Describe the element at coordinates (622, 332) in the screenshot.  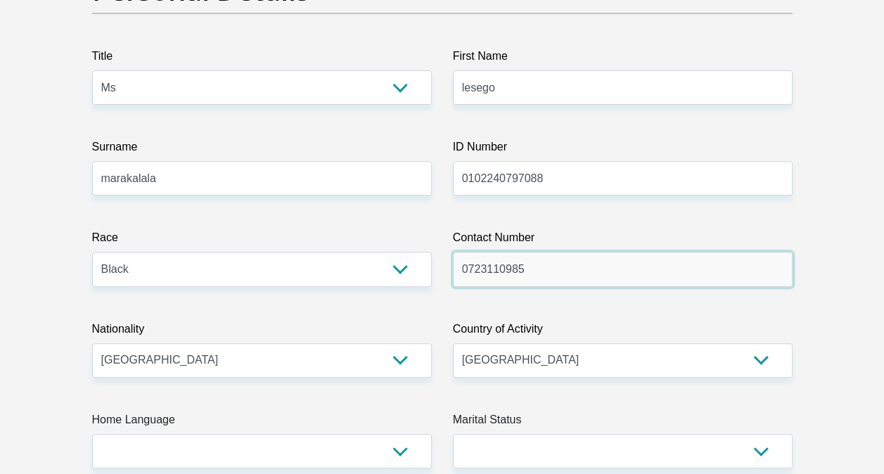
I see `label: Country of Activity` at that location.